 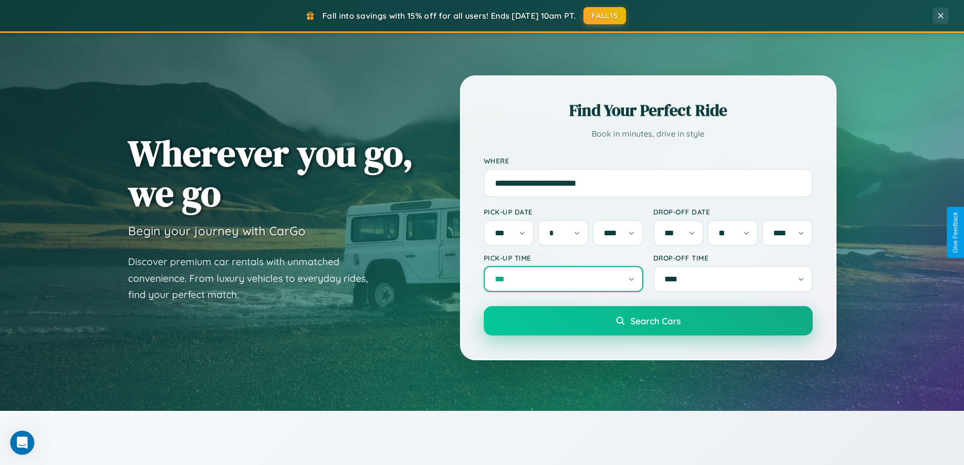 I want to click on label: Drop-off Time, so click(x=733, y=258).